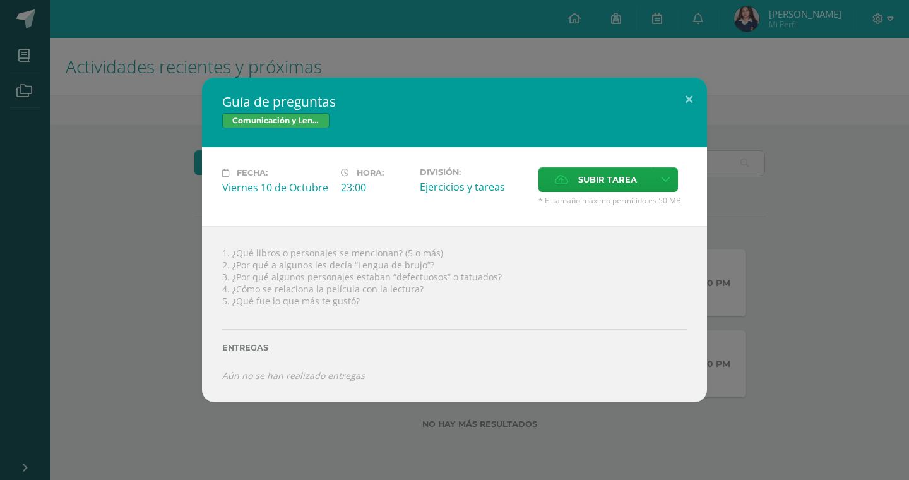 This screenshot has height=480, width=909. Describe the element at coordinates (608, 179) in the screenshot. I see `span: Subir tarea` at that location.